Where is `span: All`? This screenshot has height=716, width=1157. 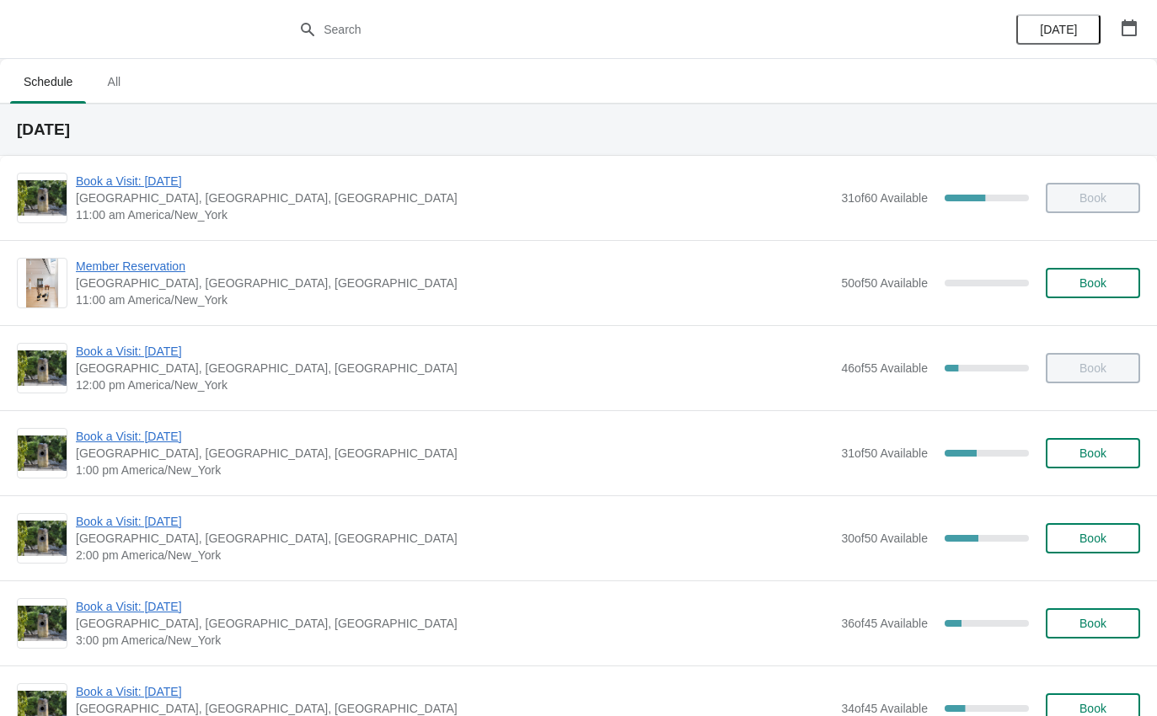
span: All is located at coordinates (114, 82).